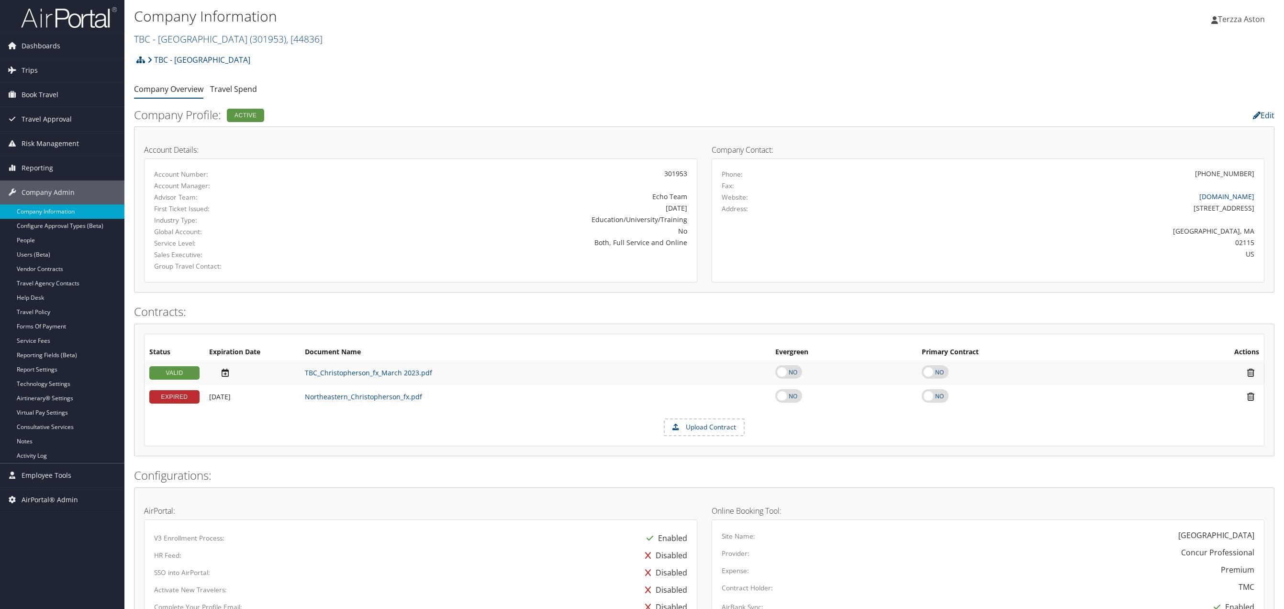 The height and width of the screenshot is (609, 1284). What do you see at coordinates (238, 232) in the screenshot?
I see `label: Global Account:` at bounding box center [238, 232].